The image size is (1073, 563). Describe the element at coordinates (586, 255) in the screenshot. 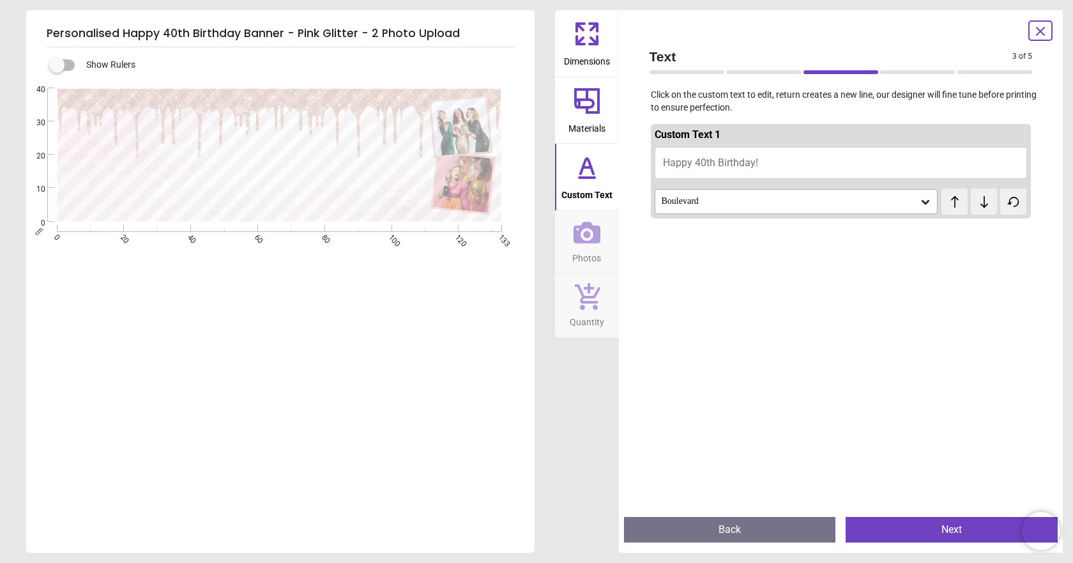

I see `span: Photos` at that location.